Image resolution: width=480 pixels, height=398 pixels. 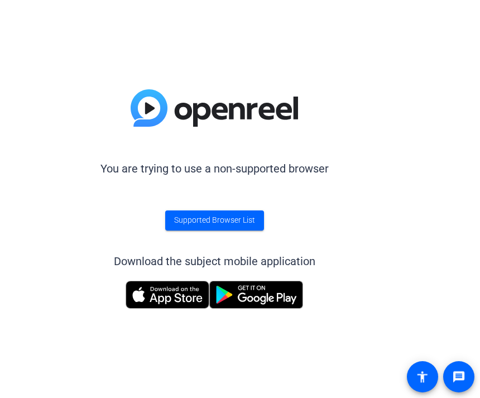 I want to click on p: You are trying to use a non-supported browser, so click(x=214, y=169).